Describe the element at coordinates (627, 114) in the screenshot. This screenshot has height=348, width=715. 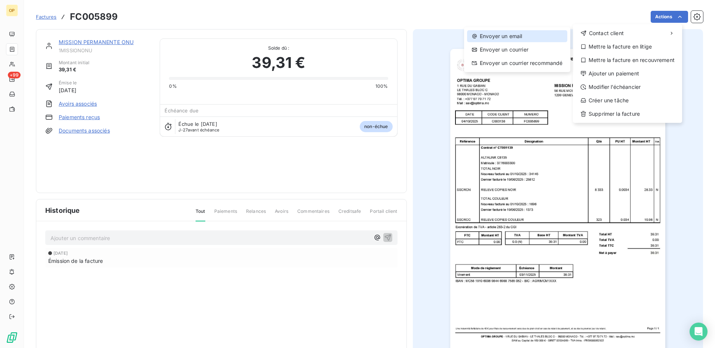
I see `div: Supprimer la facture` at that location.